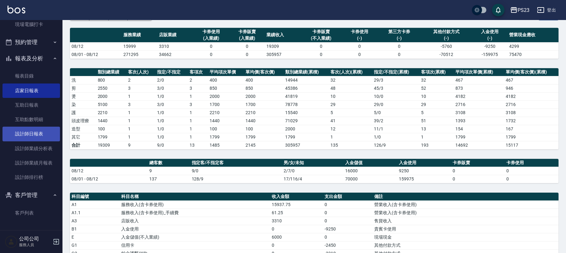  I want to click on td: 51, so click(436, 120).